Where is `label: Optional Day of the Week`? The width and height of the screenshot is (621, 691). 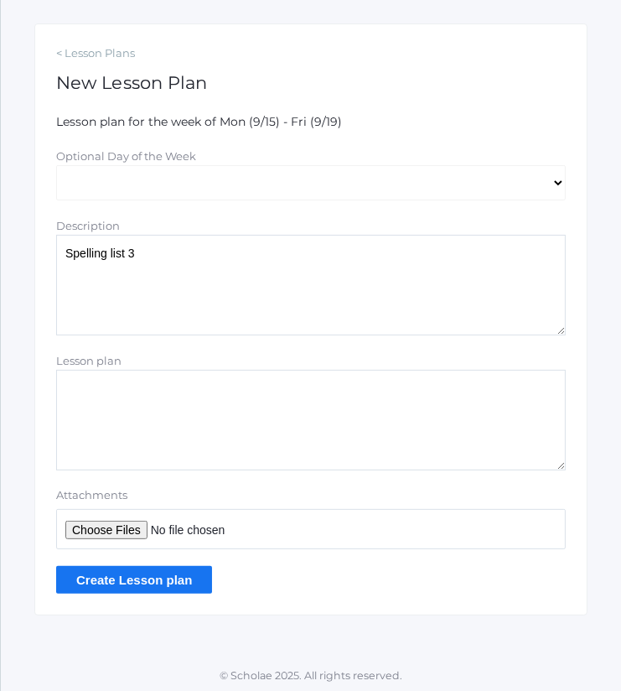 label: Optional Day of the Week is located at coordinates (126, 156).